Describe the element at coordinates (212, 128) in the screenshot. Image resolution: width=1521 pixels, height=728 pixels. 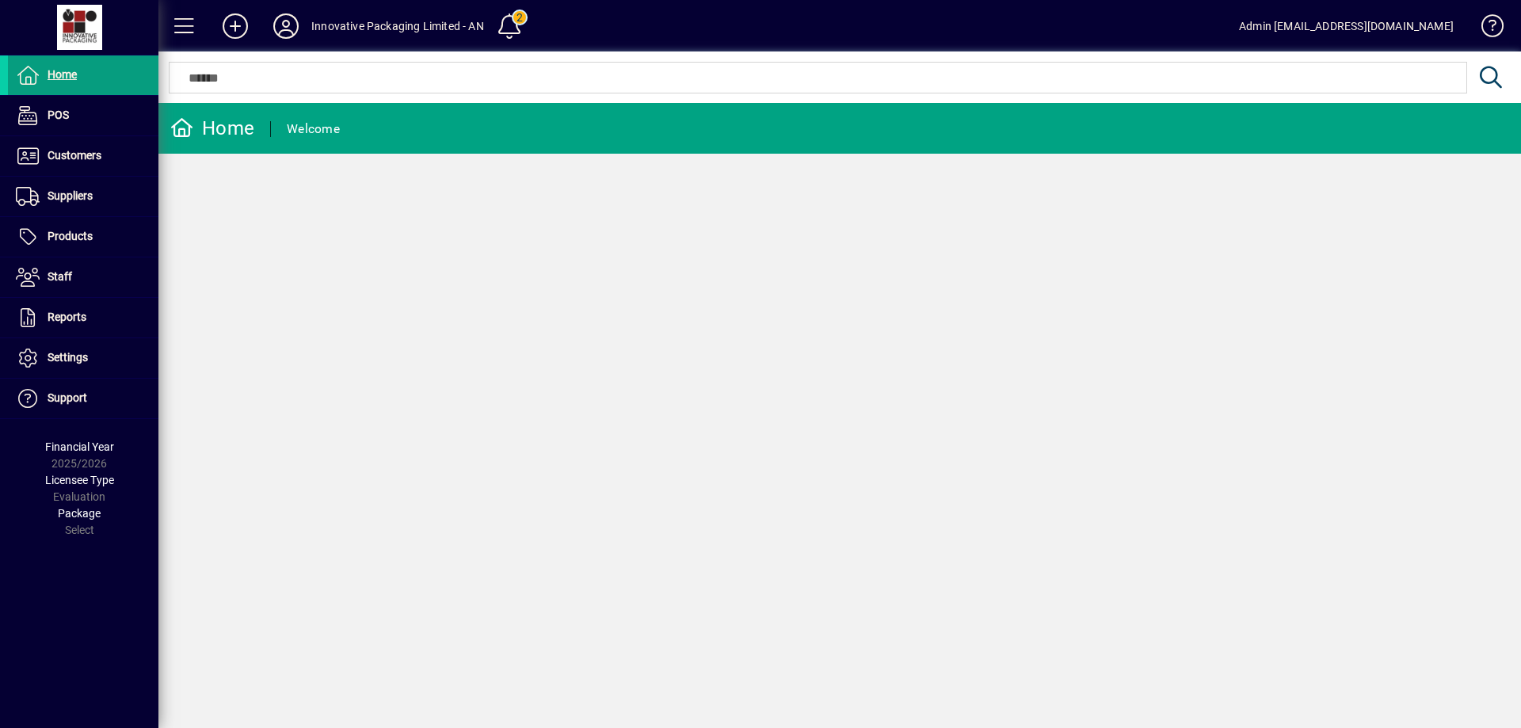
I see `div: Home` at that location.